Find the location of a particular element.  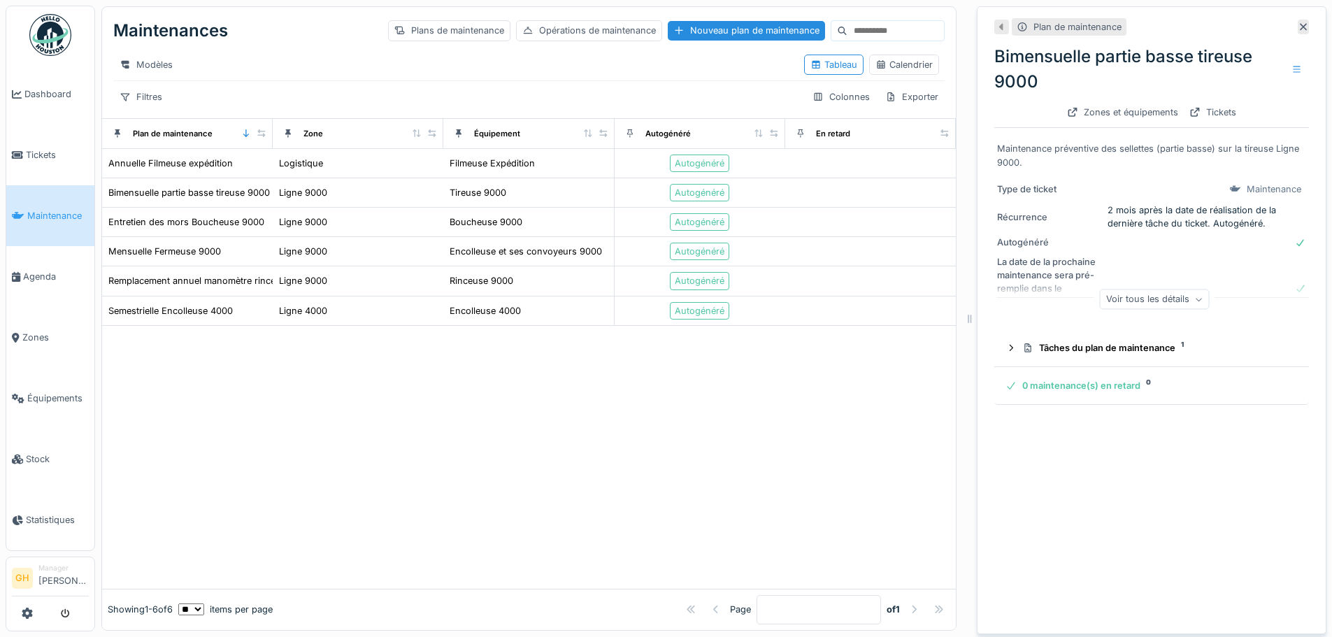

div: Page is located at coordinates (740, 609).